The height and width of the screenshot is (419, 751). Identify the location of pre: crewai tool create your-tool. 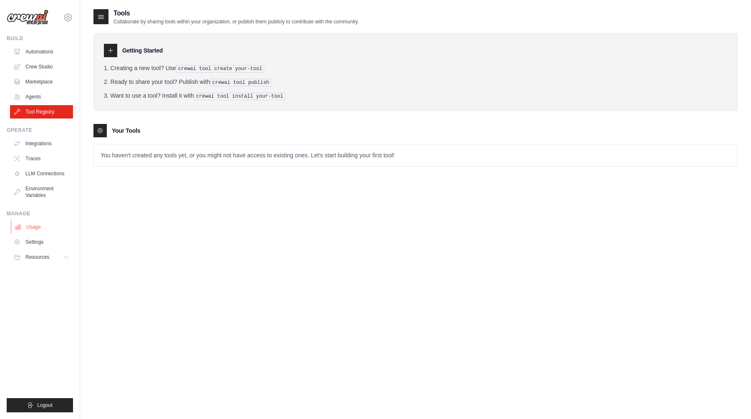
(220, 69).